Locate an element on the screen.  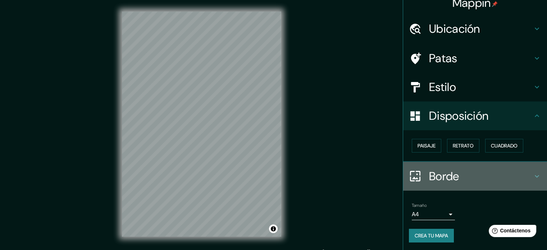
div: A4 is located at coordinates (434, 214).